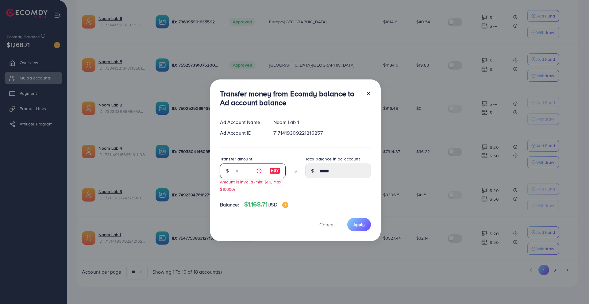 Image resolution: width=589 pixels, height=304 pixels. I want to click on span: Balance:, so click(229, 205).